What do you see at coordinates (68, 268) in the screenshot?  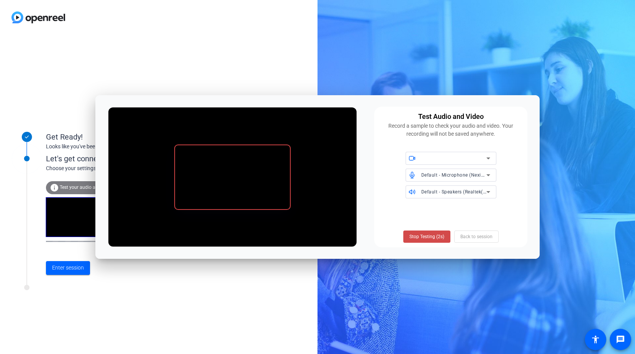 I see `span: Enter session` at bounding box center [68, 268].